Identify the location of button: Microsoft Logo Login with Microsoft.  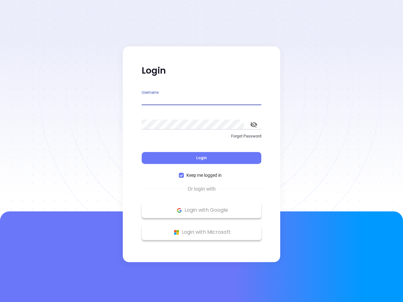
(201, 232).